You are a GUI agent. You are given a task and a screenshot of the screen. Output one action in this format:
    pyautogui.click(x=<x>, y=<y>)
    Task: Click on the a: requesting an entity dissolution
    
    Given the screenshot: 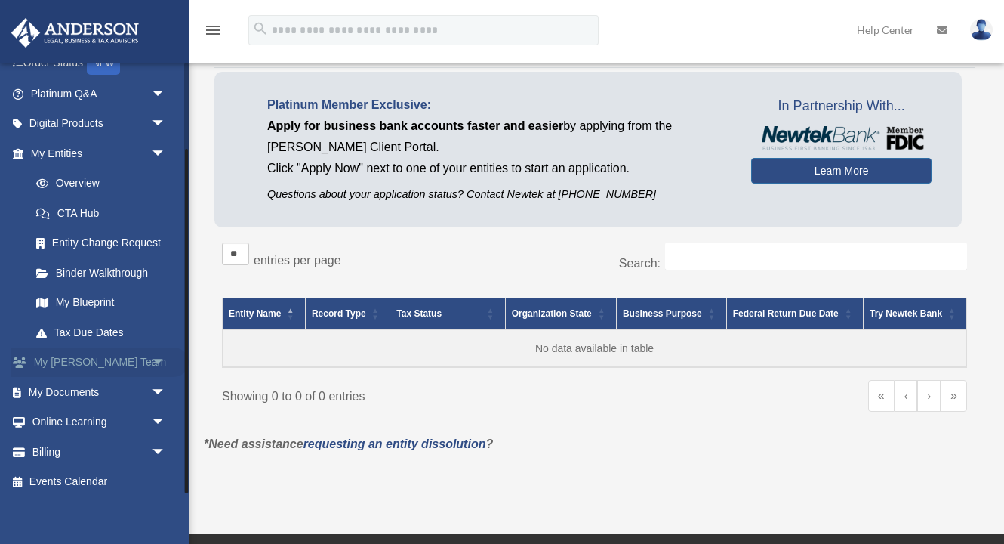 What is the action you would take?
    pyautogui.click(x=395, y=443)
    